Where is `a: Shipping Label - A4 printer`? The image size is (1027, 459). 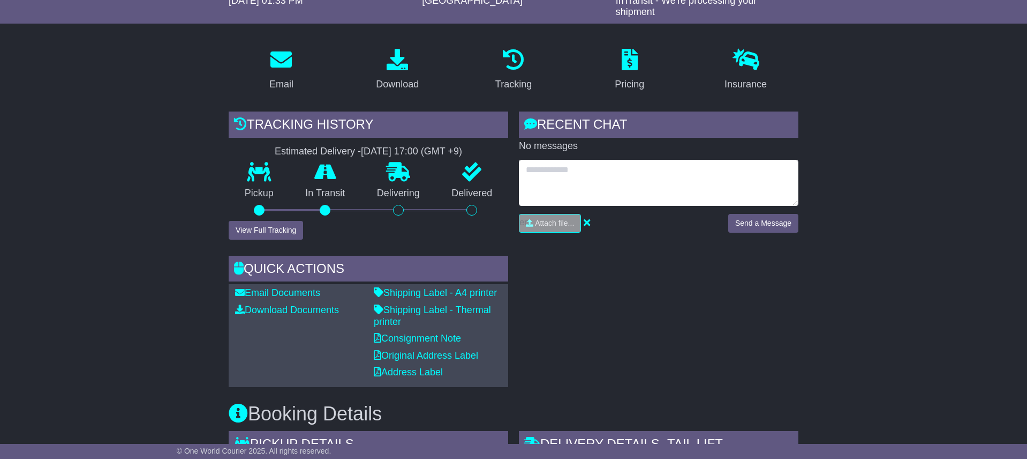 a: Shipping Label - A4 printer is located at coordinates (436, 292).